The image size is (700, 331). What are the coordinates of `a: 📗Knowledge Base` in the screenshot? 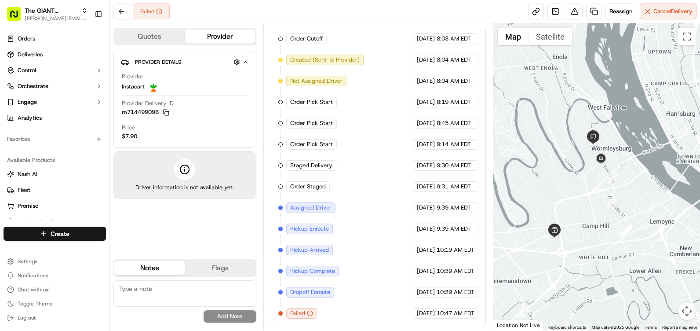 It's located at (38, 132).